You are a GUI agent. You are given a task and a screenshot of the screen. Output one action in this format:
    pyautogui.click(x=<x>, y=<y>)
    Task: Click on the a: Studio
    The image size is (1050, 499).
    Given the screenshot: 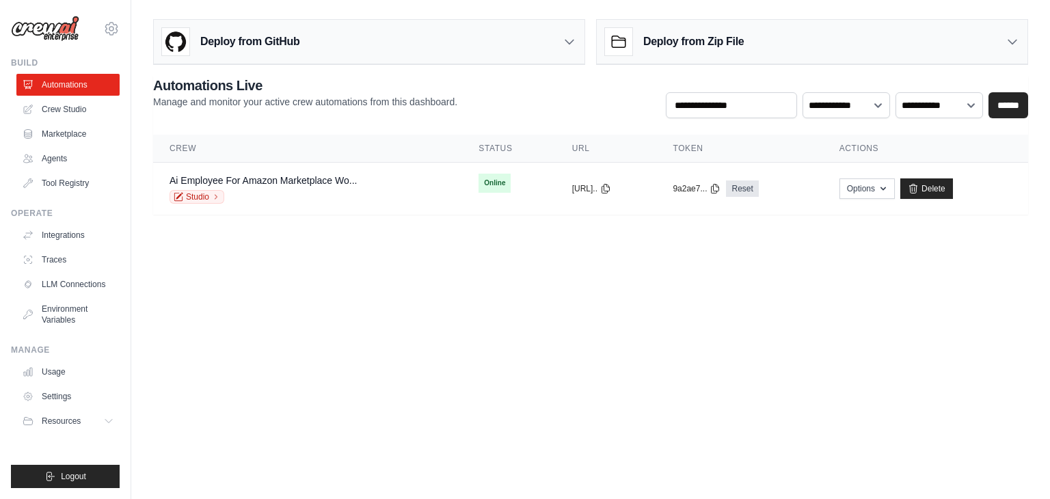 What is the action you would take?
    pyautogui.click(x=197, y=197)
    